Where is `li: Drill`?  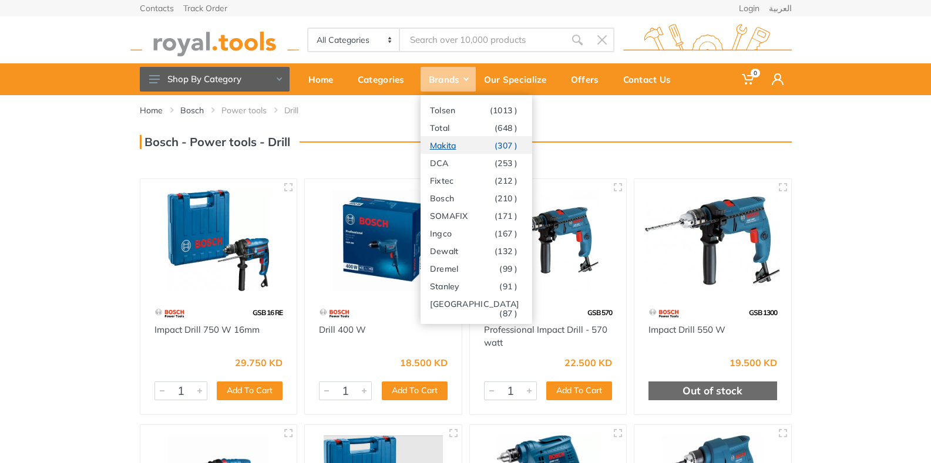 li: Drill is located at coordinates (300, 110).